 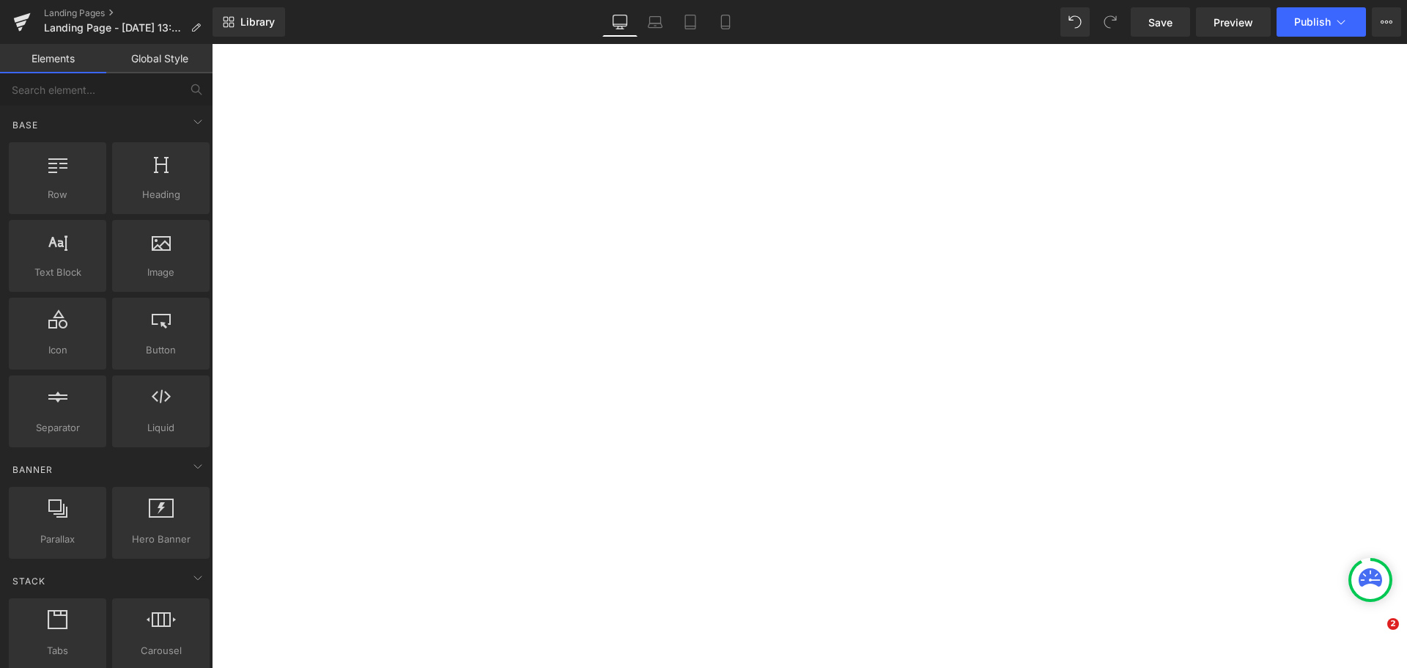 I want to click on span: Row, so click(x=57, y=194).